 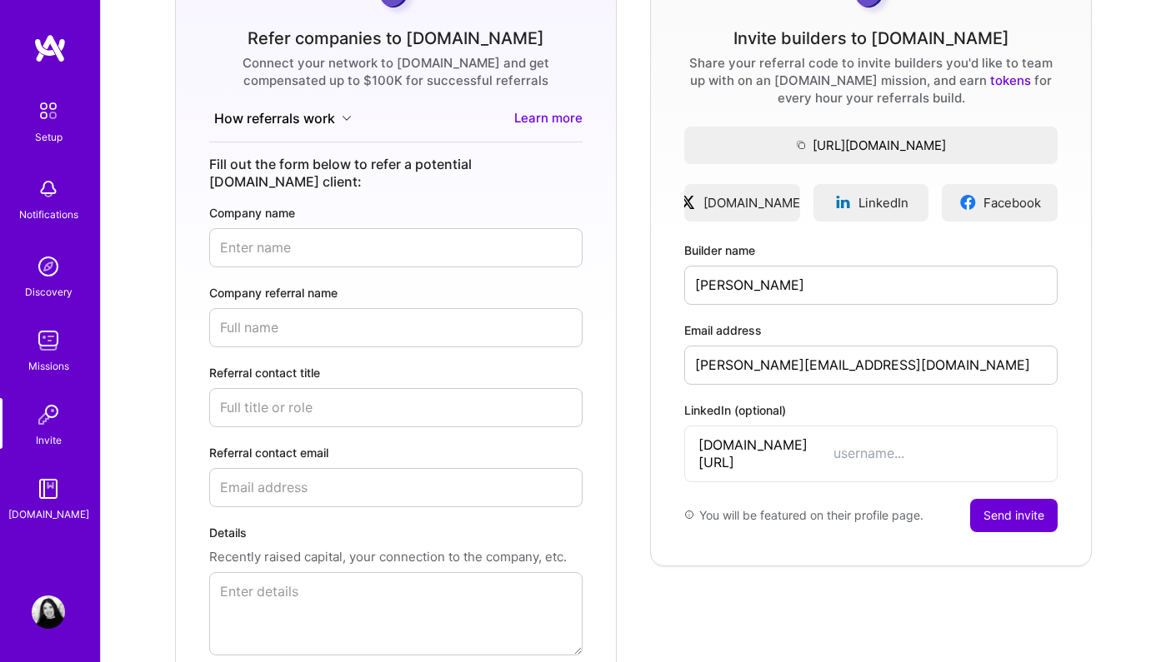 I want to click on label: Referral contact title, so click(x=396, y=372).